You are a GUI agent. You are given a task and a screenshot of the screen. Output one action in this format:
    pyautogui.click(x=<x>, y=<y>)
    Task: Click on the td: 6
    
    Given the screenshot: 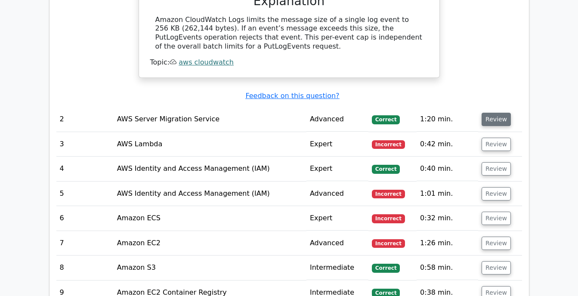 What is the action you would take?
    pyautogui.click(x=85, y=218)
    